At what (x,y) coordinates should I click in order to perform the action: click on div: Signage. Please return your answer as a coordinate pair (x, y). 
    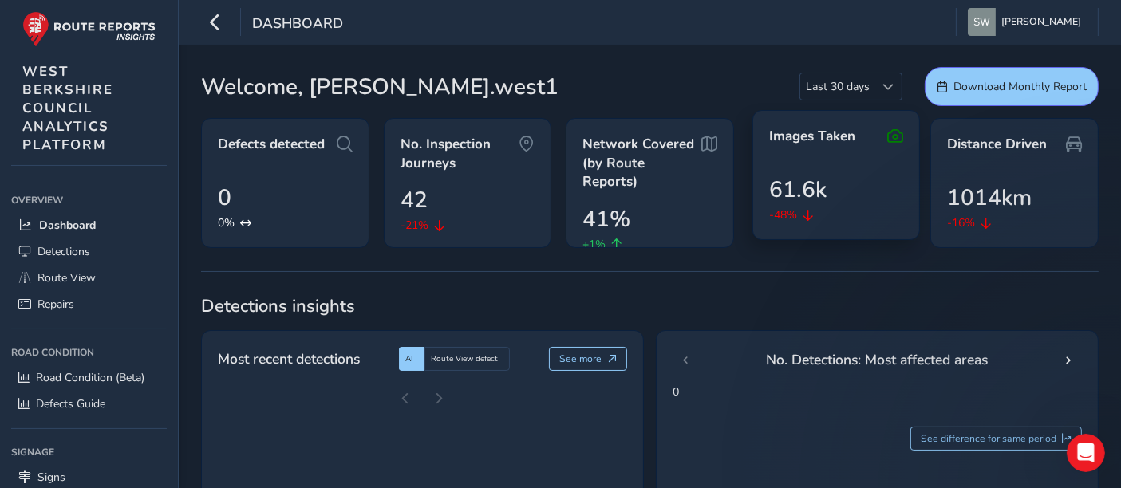
    Looking at the image, I should click on (89, 452).